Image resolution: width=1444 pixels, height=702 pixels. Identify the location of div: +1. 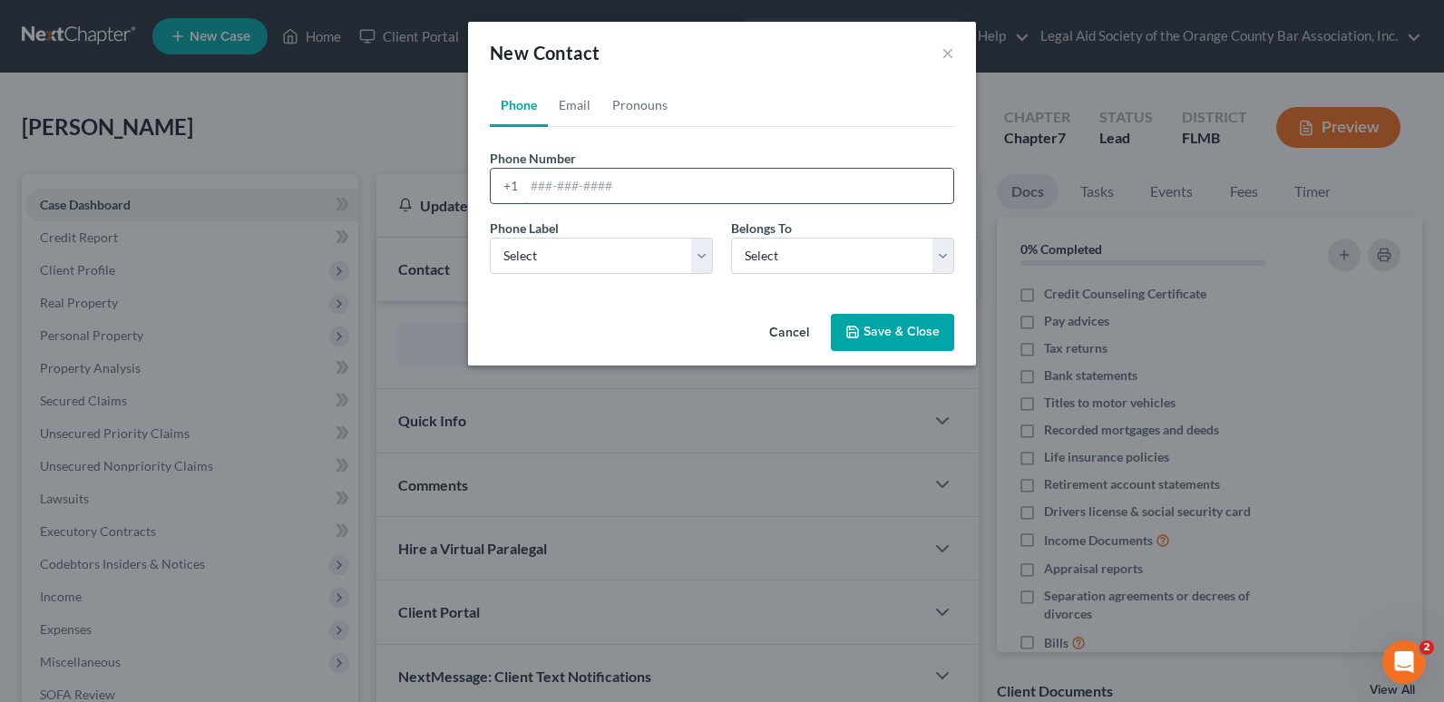
(507, 186).